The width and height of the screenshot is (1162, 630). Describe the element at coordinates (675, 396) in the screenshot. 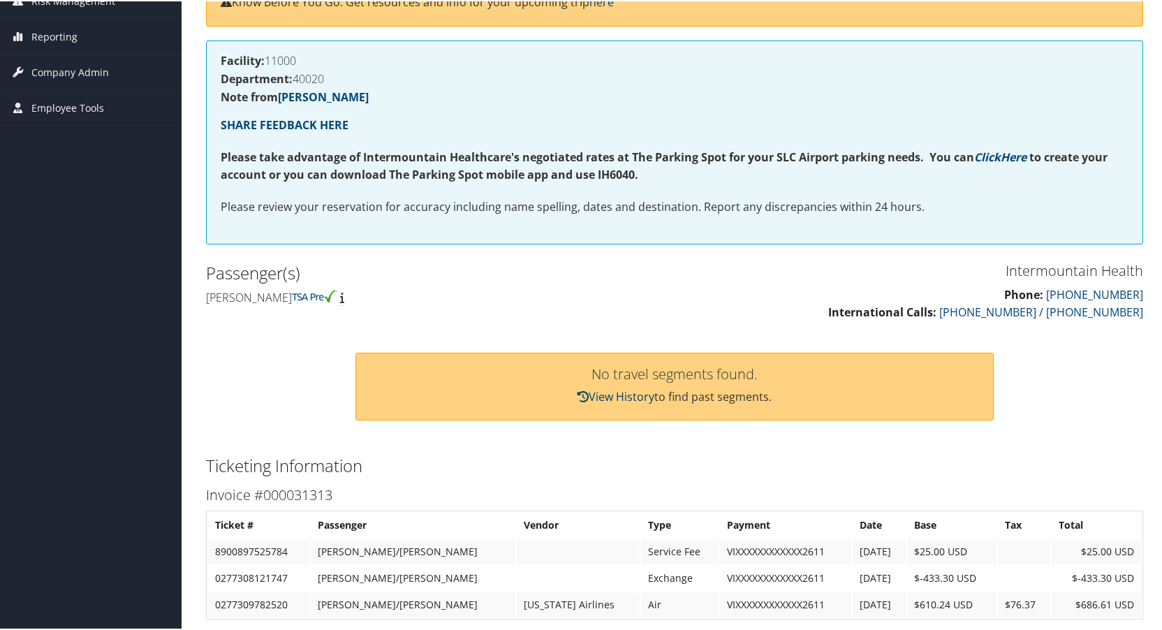

I see `p: to find past segments.` at that location.